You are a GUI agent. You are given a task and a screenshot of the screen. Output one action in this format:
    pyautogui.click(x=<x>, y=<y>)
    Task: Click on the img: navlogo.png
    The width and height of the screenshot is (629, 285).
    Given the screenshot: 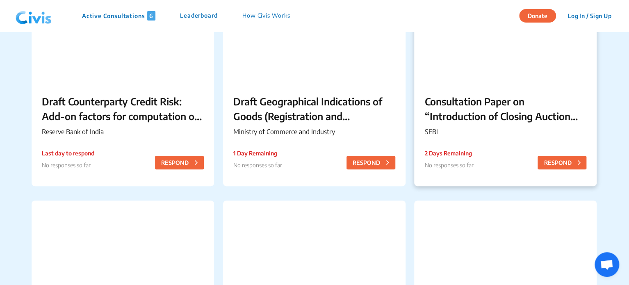 What is the action you would take?
    pyautogui.click(x=34, y=16)
    